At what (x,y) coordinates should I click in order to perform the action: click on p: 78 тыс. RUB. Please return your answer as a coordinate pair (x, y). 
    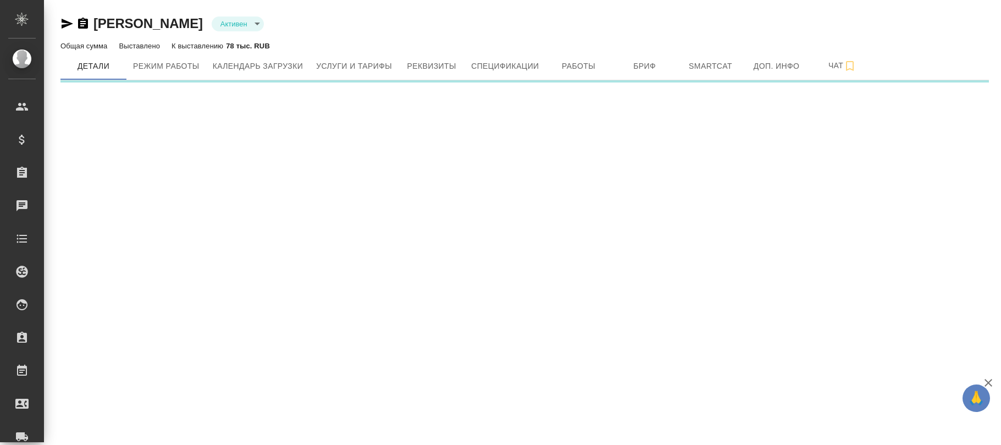
    Looking at the image, I should click on (248, 46).